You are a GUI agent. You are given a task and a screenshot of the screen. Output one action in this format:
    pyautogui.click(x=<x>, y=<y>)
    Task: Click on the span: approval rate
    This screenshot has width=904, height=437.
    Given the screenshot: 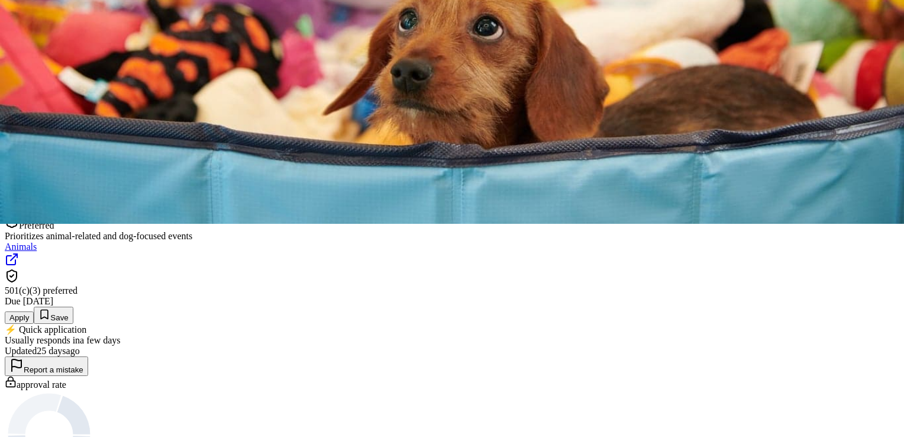 What is the action you would take?
    pyautogui.click(x=41, y=384)
    